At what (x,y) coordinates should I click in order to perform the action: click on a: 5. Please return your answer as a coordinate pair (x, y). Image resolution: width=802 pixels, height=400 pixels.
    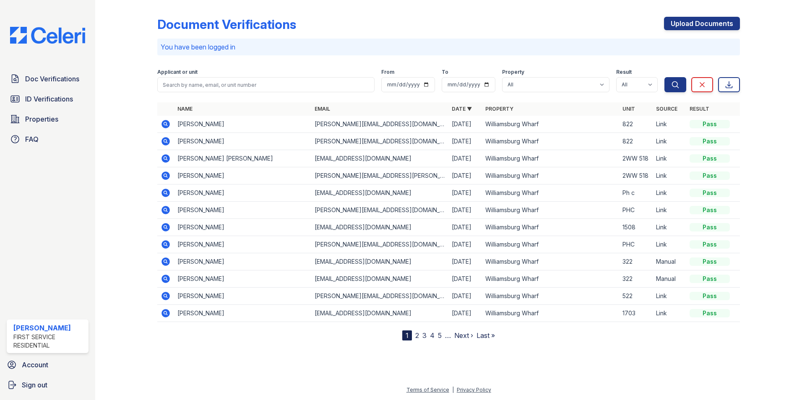
    Looking at the image, I should click on (440, 336).